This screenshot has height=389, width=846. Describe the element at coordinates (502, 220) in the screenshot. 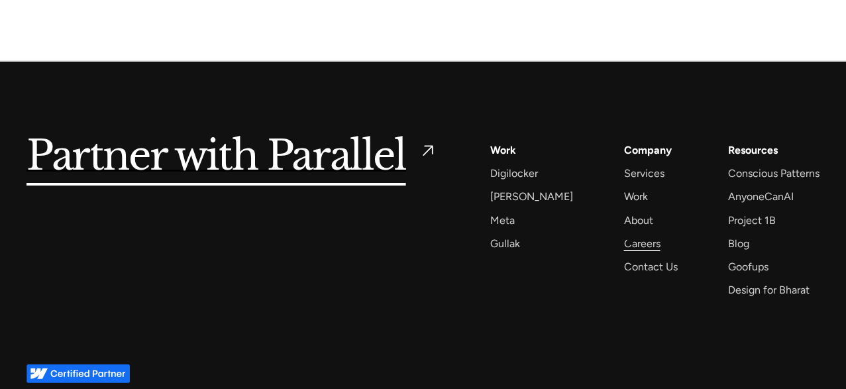

I see `a: Meta` at that location.